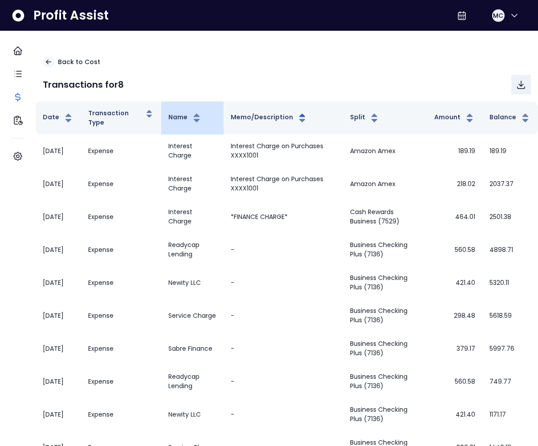 This screenshot has height=446, width=538. What do you see at coordinates (454, 349) in the screenshot?
I see `td: 379.17` at bounding box center [454, 349].